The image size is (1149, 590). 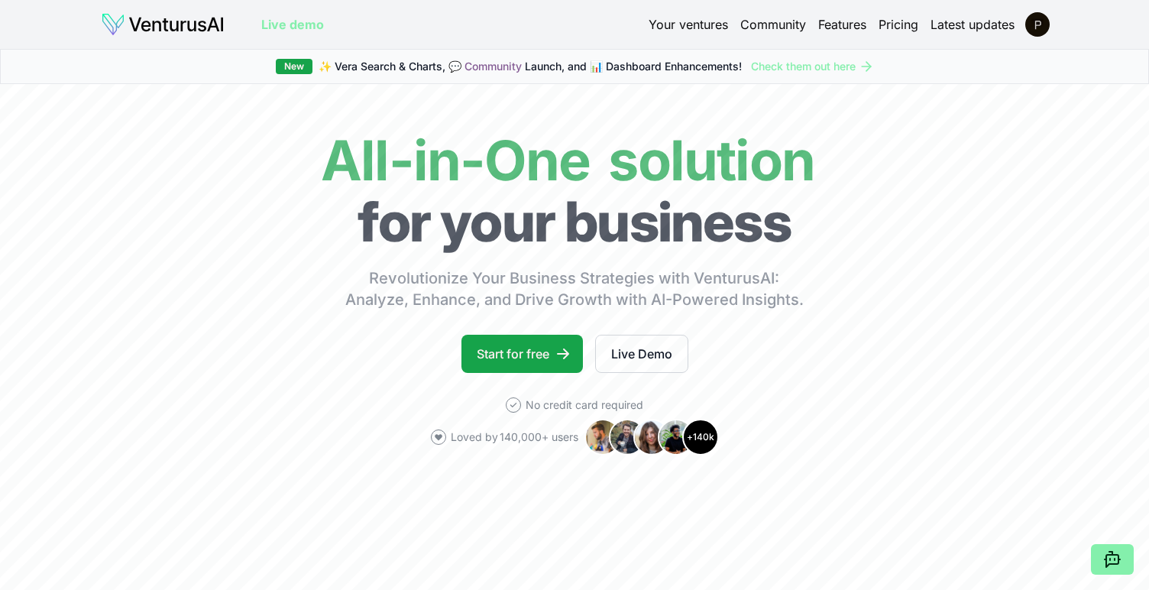 I want to click on a: Live Demo, so click(x=642, y=354).